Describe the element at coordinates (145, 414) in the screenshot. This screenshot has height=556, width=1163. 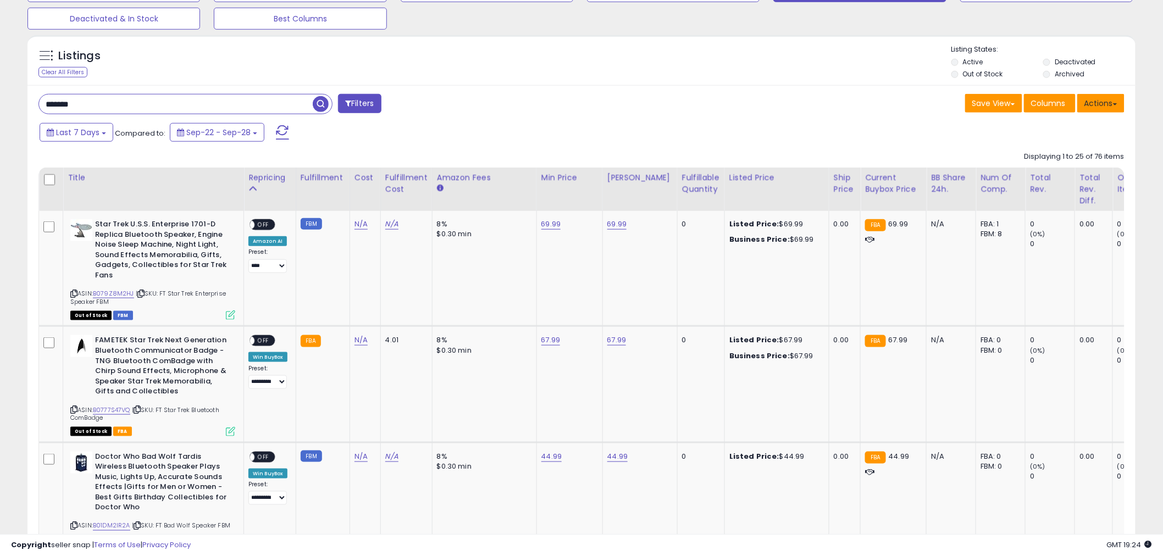
I see `span: | SKU: FT Star Trek Bluetooth ComBadge` at that location.